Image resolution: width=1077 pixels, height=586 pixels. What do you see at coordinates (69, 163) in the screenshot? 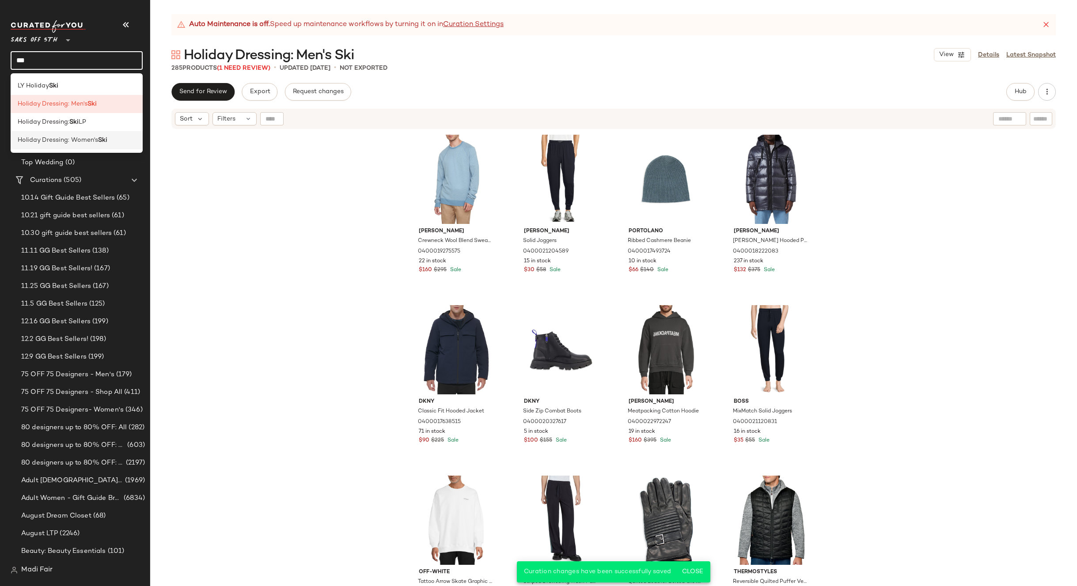
I see `span: (0)` at bounding box center [69, 163].